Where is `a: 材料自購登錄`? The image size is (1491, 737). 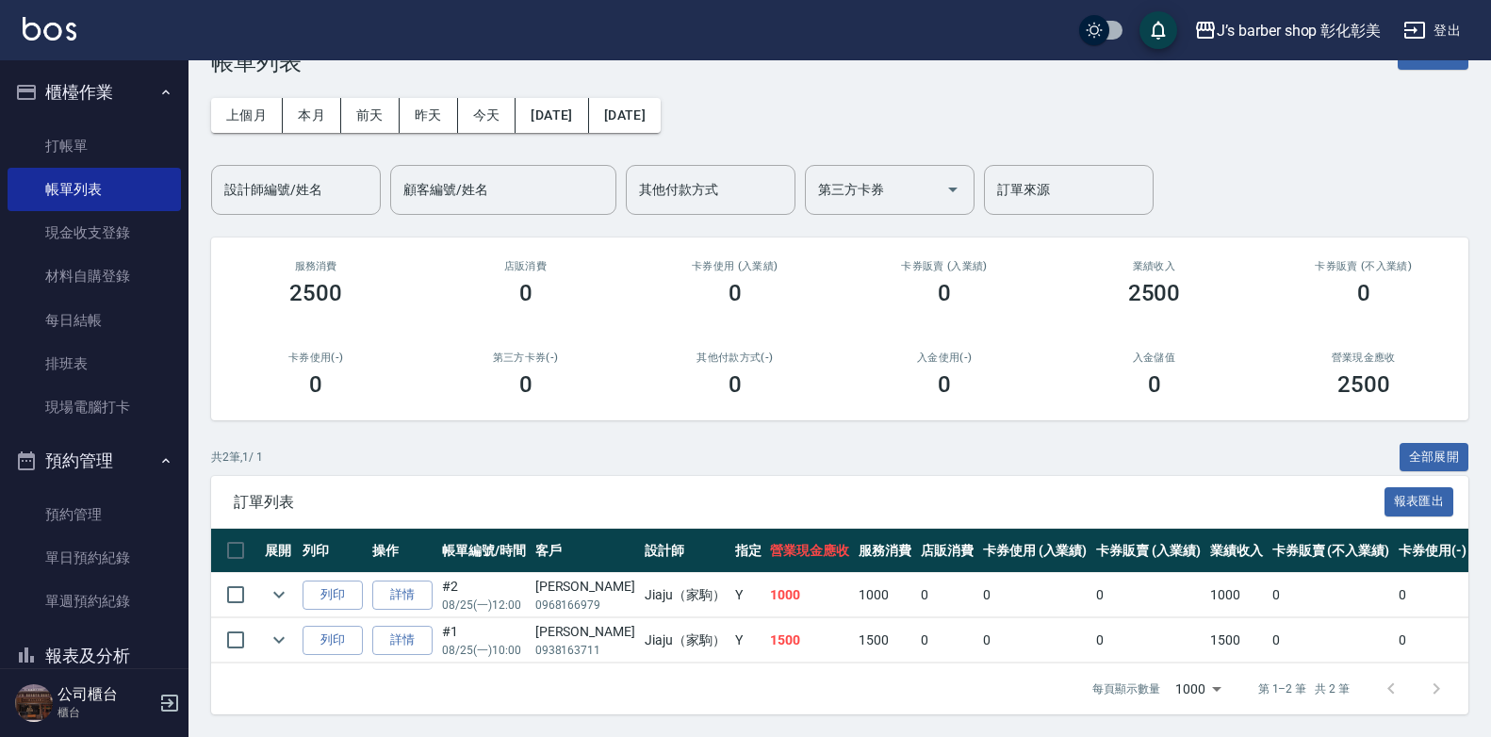 a: 材料自購登錄 is located at coordinates (94, 276).